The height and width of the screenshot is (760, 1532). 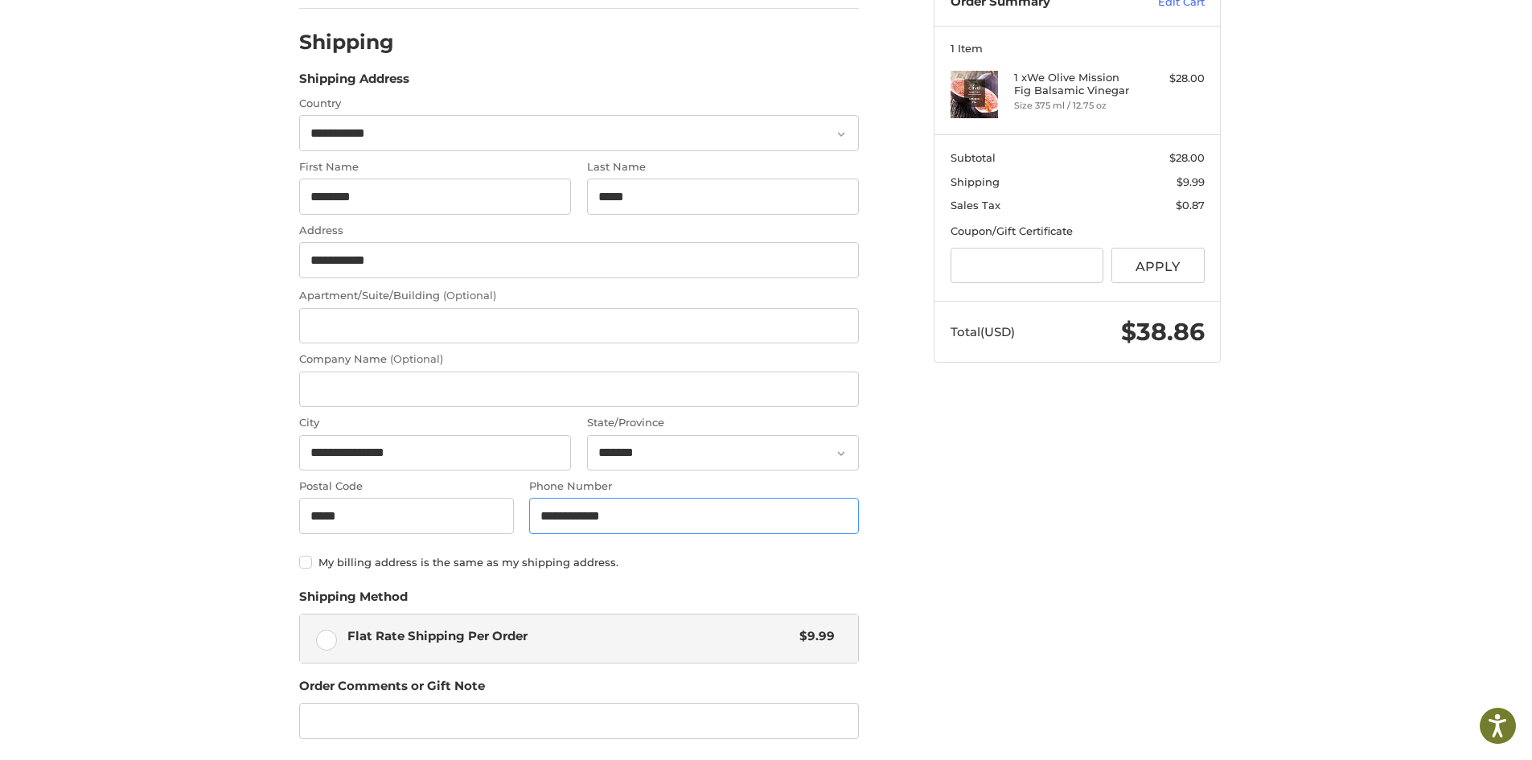 I want to click on label: Apartment/Suite/Building, so click(x=579, y=296).